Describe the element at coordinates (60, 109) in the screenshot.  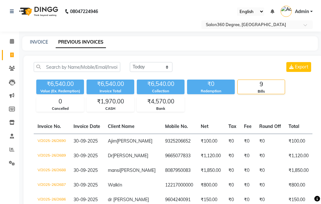
I see `div: Cancelled` at that location.